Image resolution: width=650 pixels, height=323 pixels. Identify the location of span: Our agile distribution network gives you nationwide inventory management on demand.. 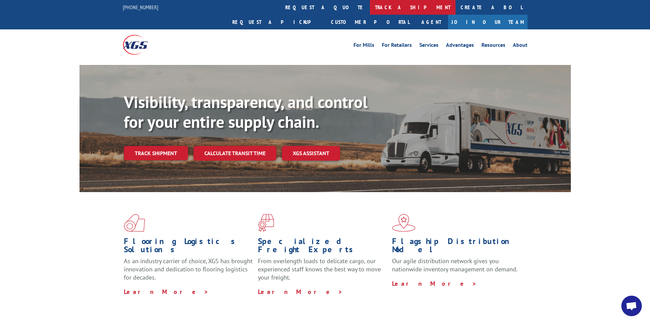
(455, 265).